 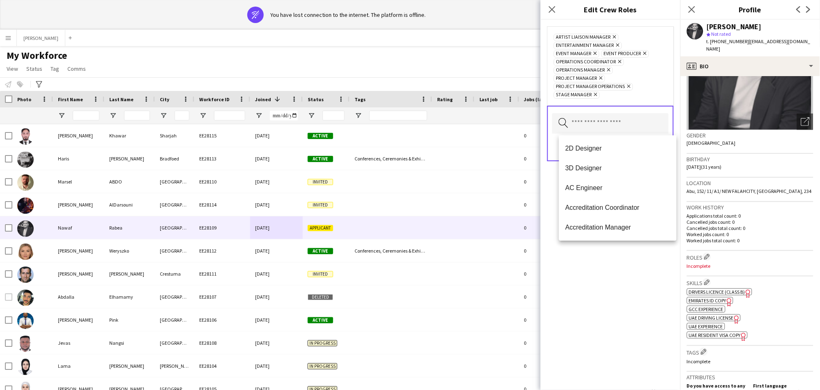 I want to click on a: View, so click(x=12, y=69).